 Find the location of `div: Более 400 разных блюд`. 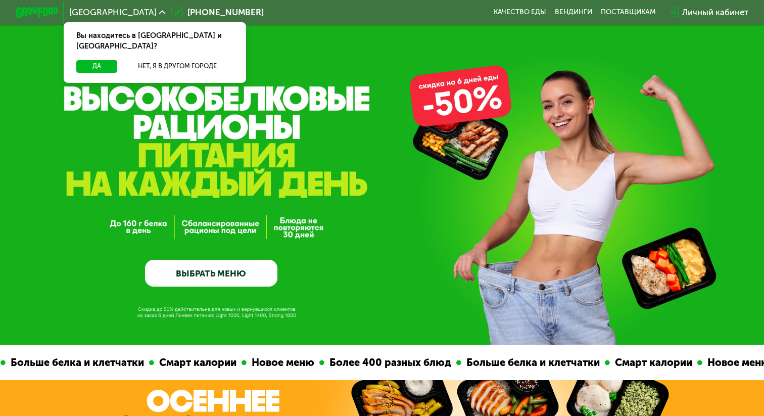

div: Более 400 разных блюд is located at coordinates (361, 362).